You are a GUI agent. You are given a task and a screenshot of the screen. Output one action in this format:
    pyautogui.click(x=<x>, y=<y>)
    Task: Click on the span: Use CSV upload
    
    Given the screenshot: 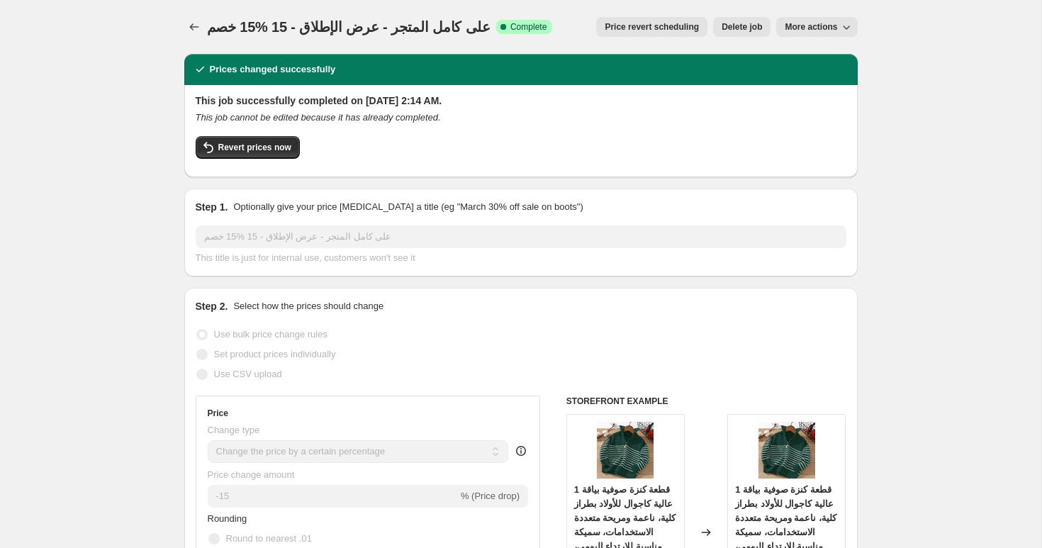 What is the action you would take?
    pyautogui.click(x=248, y=374)
    